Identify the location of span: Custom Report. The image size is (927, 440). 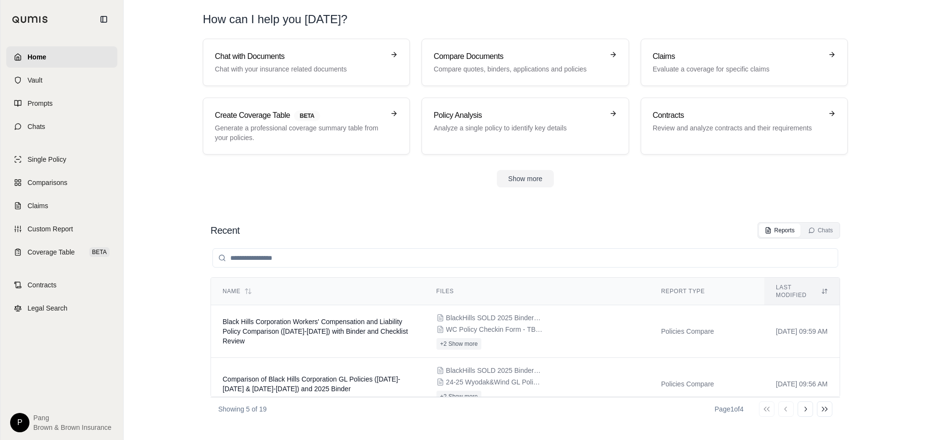
(50, 229).